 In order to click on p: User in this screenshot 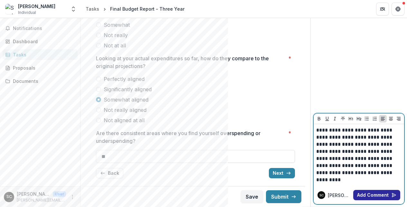, I will do `click(59, 194)`.